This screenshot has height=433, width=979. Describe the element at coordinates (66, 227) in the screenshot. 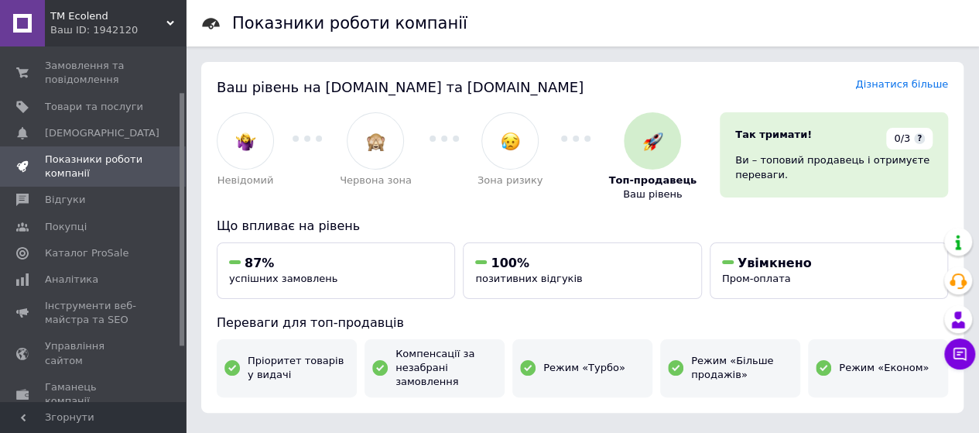

I see `span: Покупці` at that location.